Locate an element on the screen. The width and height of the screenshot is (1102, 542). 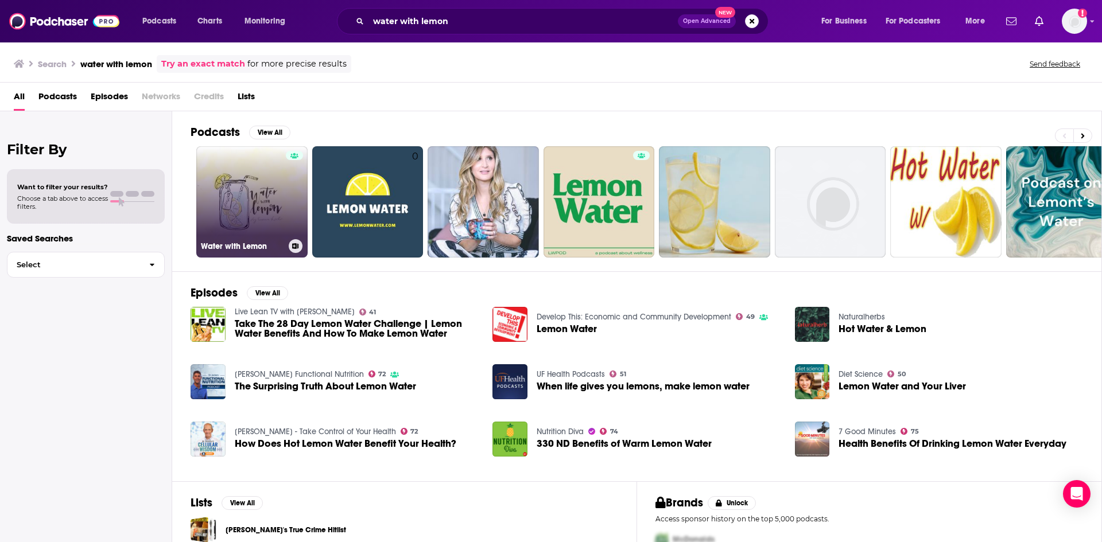
span: Lemon Water is located at coordinates (566, 329).